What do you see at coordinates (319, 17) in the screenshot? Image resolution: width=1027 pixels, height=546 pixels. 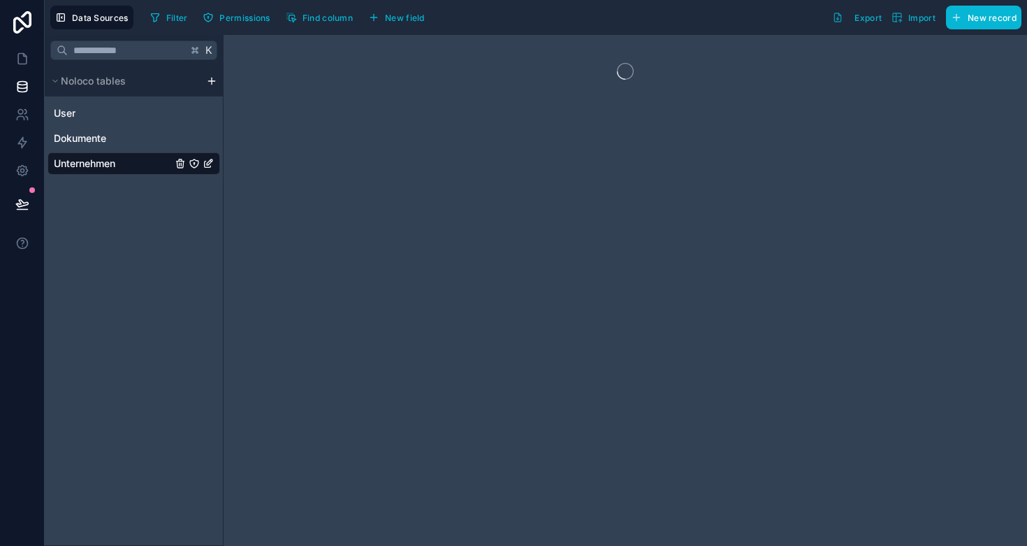 I see `button: Find column` at bounding box center [319, 17].